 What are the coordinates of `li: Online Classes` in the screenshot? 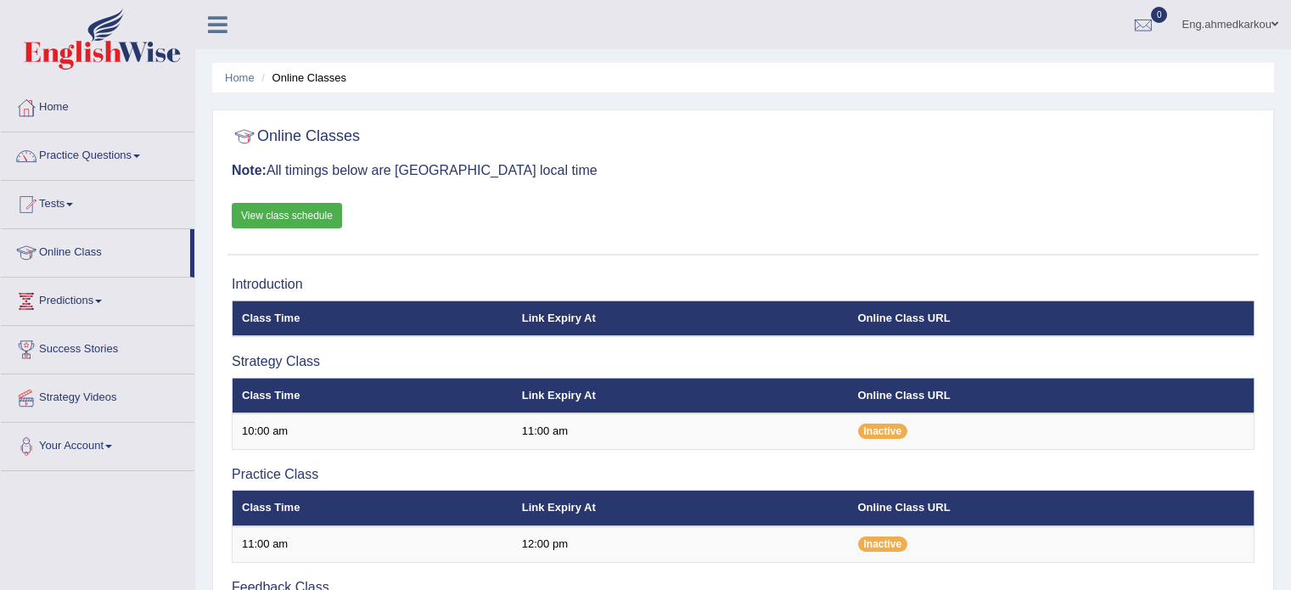 It's located at (301, 77).